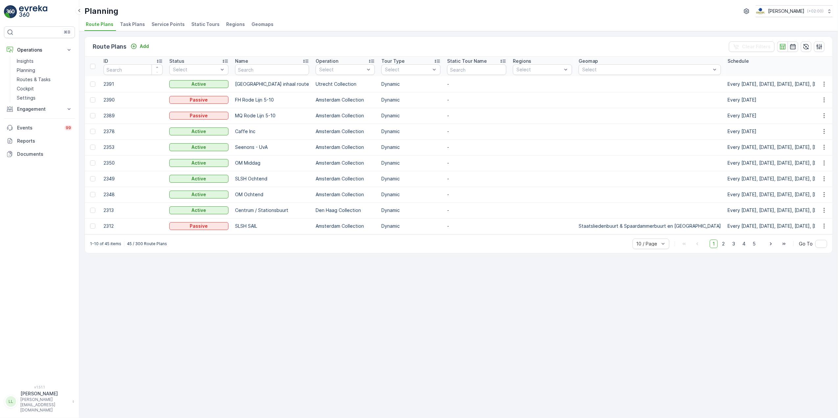 The width and height of the screenshot is (838, 418). Describe the element at coordinates (588, 61) in the screenshot. I see `p: Geomap` at that location.